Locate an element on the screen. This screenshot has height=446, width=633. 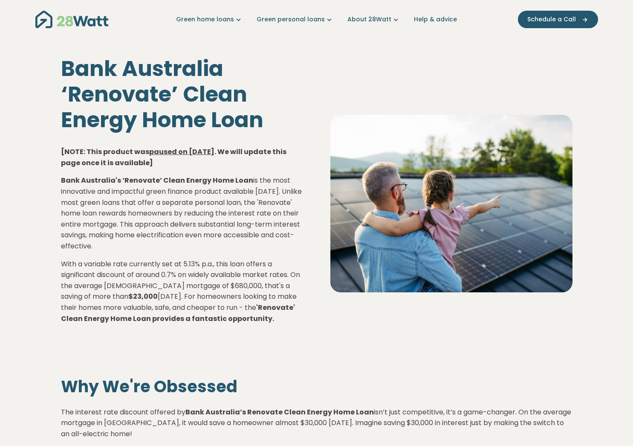
a: Green personal loans is located at coordinates (295, 19).